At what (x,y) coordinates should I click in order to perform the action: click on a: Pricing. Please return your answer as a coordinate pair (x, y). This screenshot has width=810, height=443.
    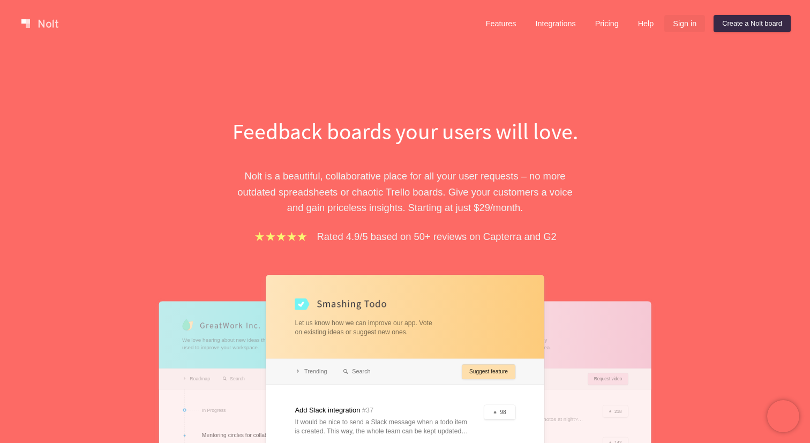
    Looking at the image, I should click on (607, 24).